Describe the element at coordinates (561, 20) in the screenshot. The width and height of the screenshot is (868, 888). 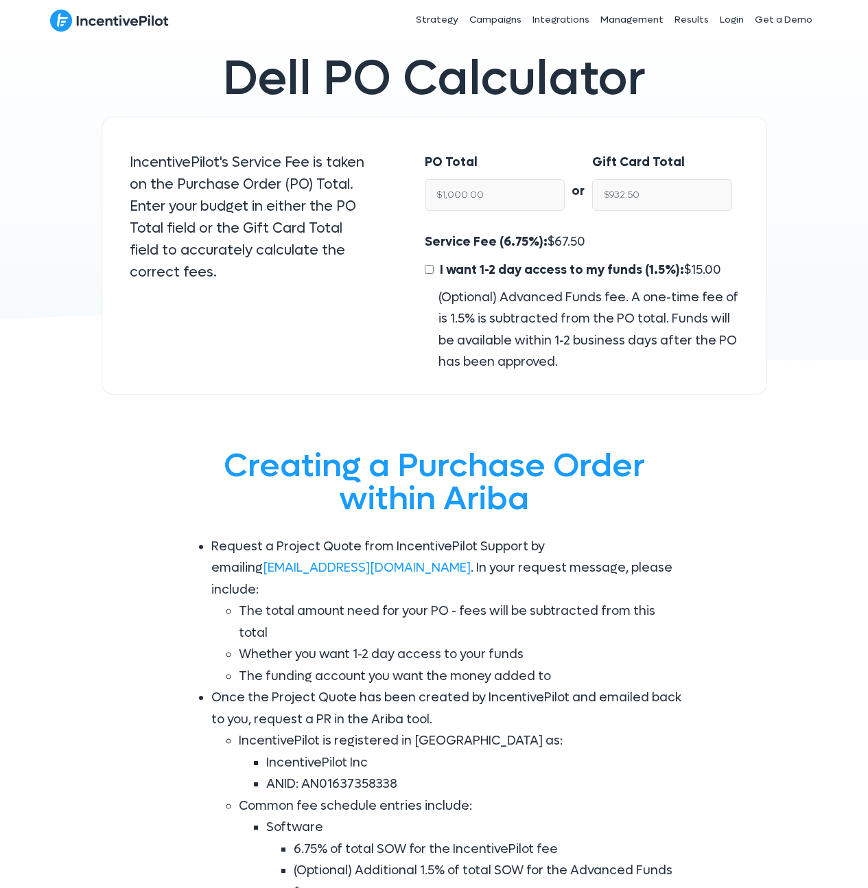
I see `a: Integrations` at that location.